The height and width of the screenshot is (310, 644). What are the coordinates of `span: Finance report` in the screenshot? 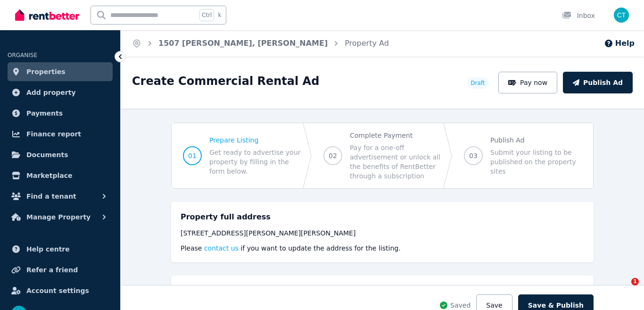 It's located at (54, 134).